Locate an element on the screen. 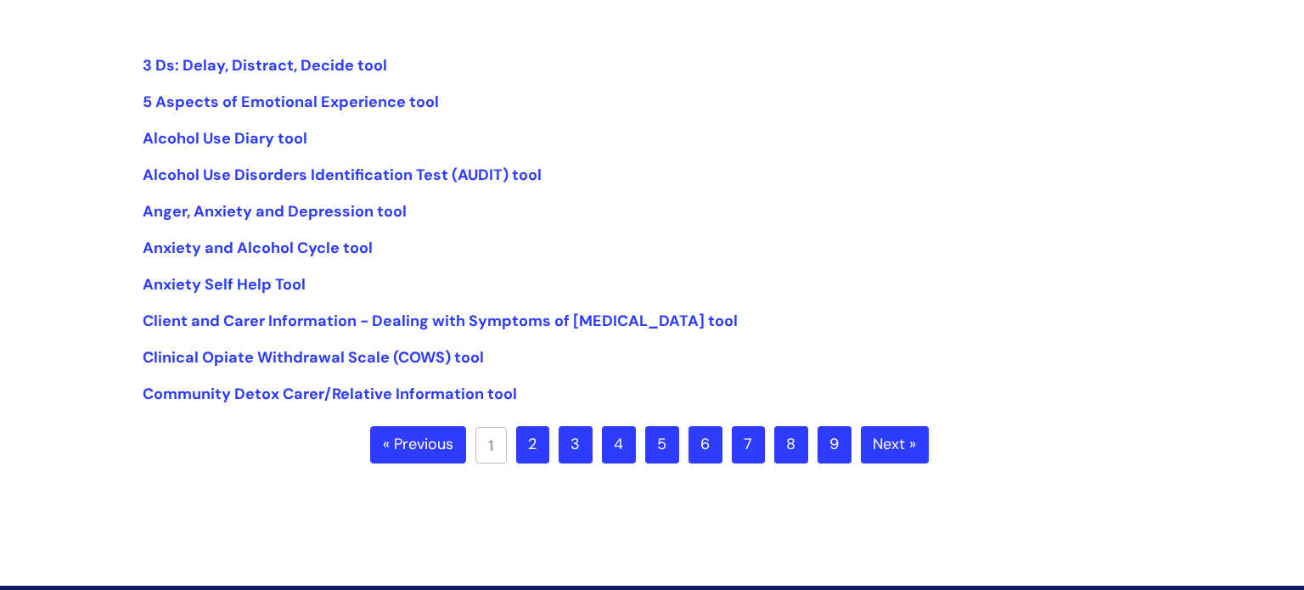 The height and width of the screenshot is (590, 1304). a: 6 is located at coordinates (705, 445).